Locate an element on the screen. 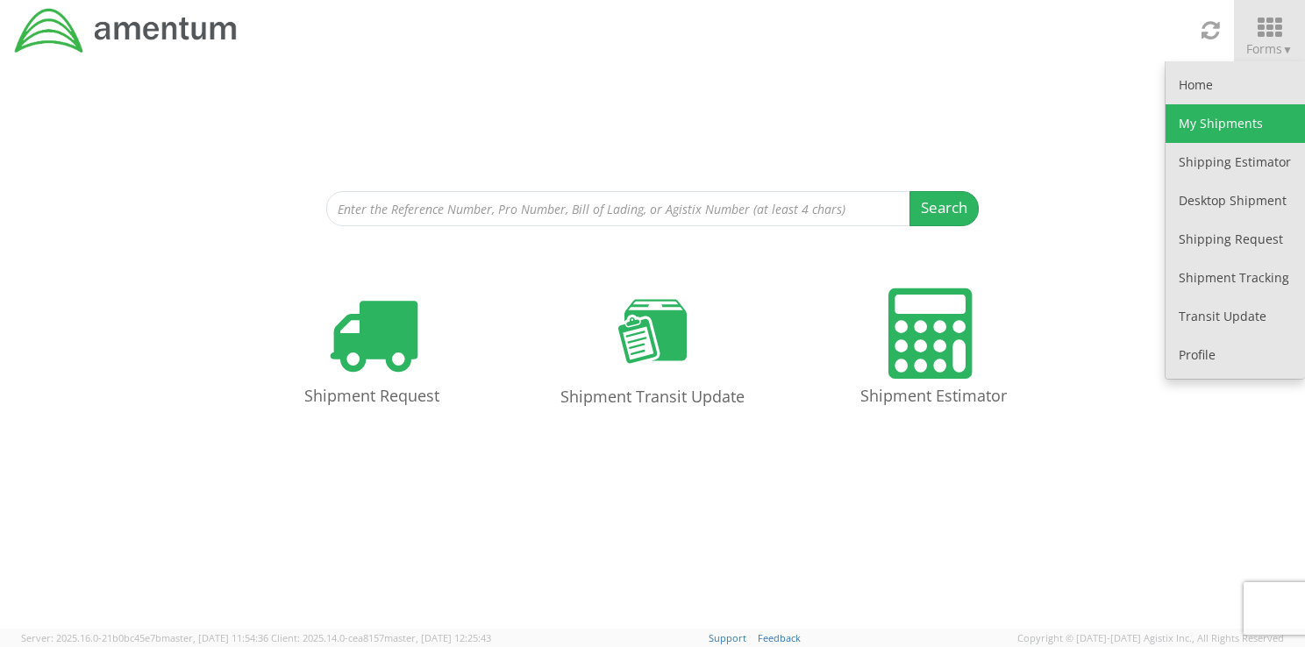  button: Search is located at coordinates (944, 209).